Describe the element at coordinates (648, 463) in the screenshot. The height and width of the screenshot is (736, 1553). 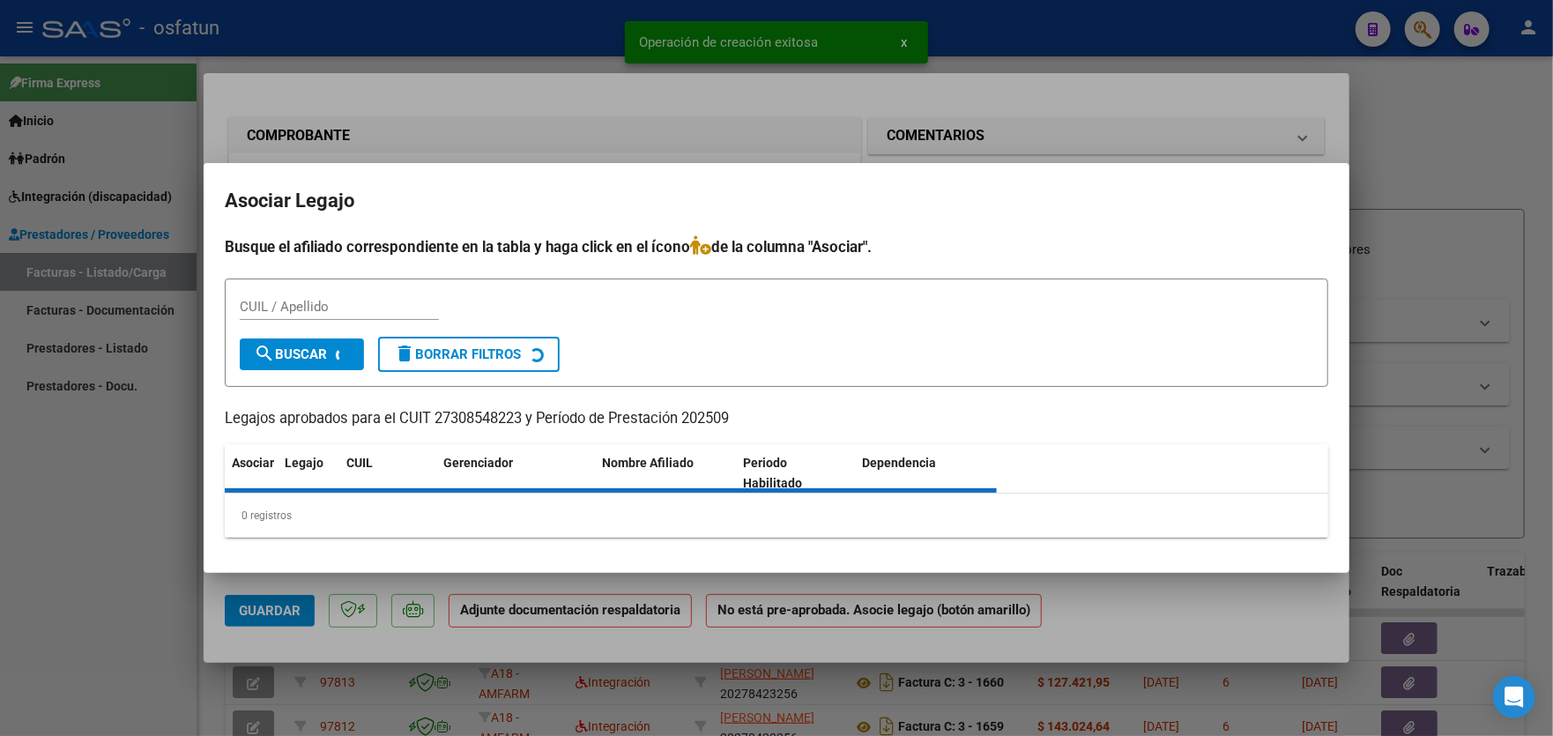
I see `span: Nombre Afiliado` at that location.